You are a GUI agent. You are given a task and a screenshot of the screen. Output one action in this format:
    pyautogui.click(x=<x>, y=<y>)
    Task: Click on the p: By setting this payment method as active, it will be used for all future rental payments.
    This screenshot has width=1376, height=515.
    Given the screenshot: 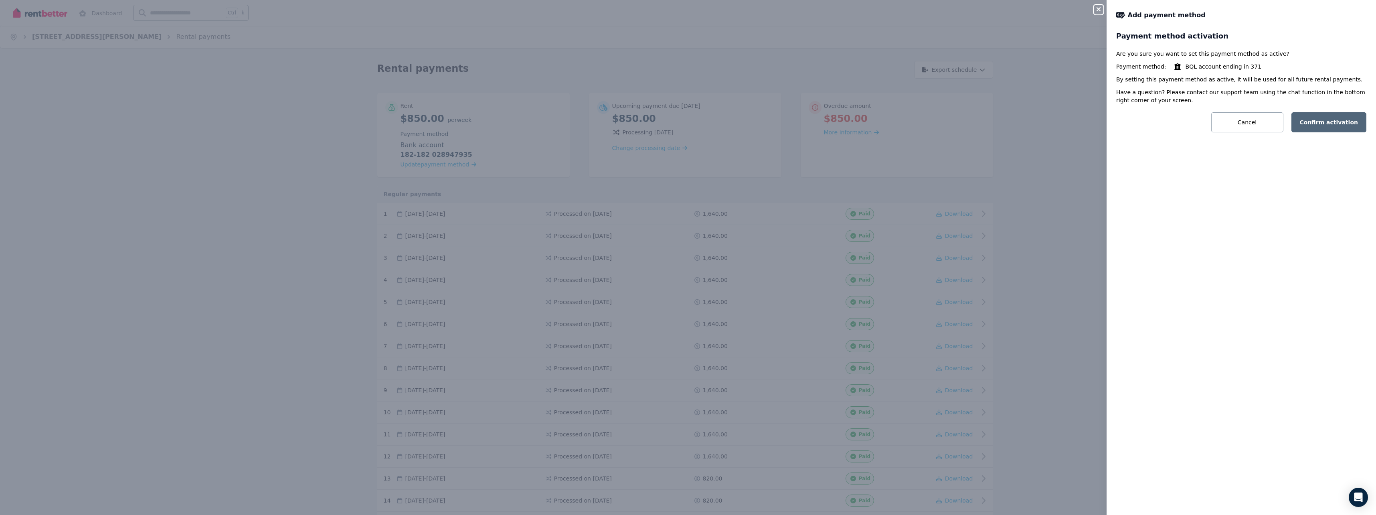 What is the action you would take?
    pyautogui.click(x=1242, y=79)
    